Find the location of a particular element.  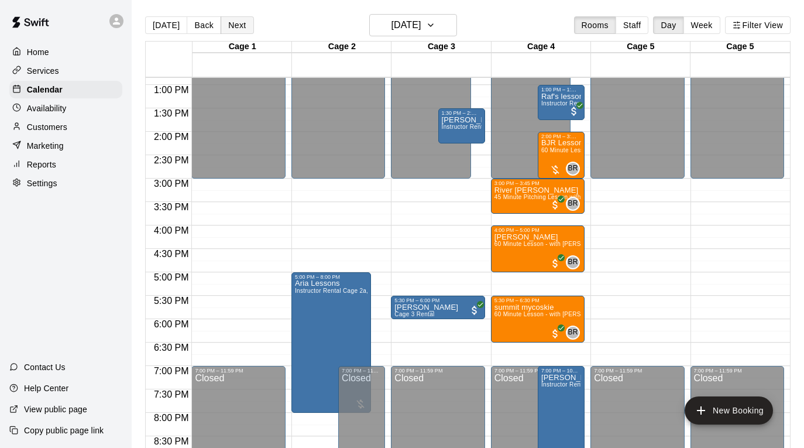

div: Cage 4 is located at coordinates (542, 47).